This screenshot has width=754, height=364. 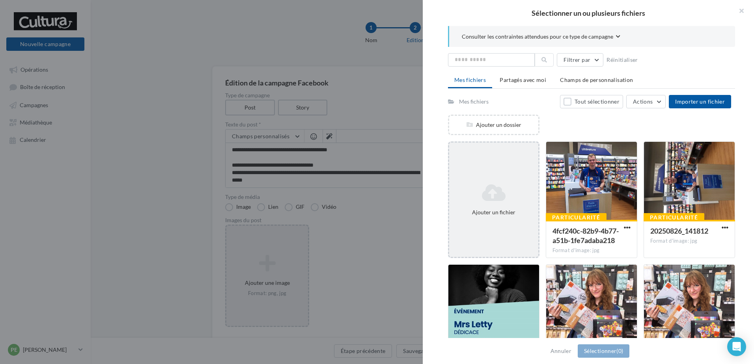 What do you see at coordinates (603, 351) in the screenshot?
I see `button: Sélectionner(0)` at bounding box center [603, 351].